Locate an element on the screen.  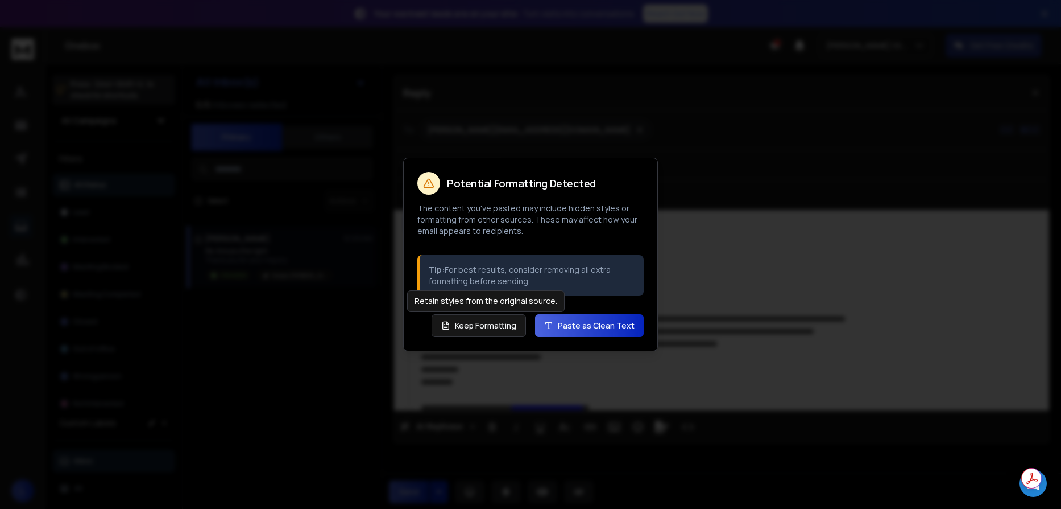
h2: Potential Formatting Detected is located at coordinates (522, 183).